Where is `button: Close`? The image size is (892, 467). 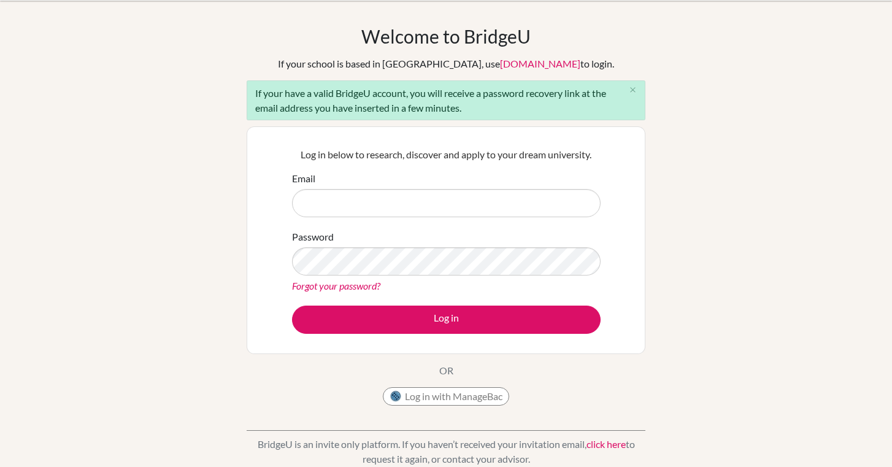 button: Close is located at coordinates (632, 90).